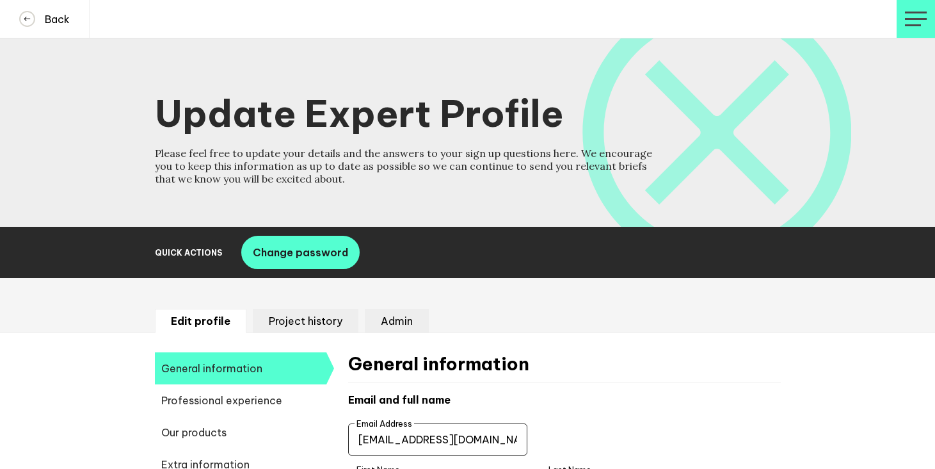 This screenshot has height=469, width=935. I want to click on h2: Quick Actions, so click(188, 252).